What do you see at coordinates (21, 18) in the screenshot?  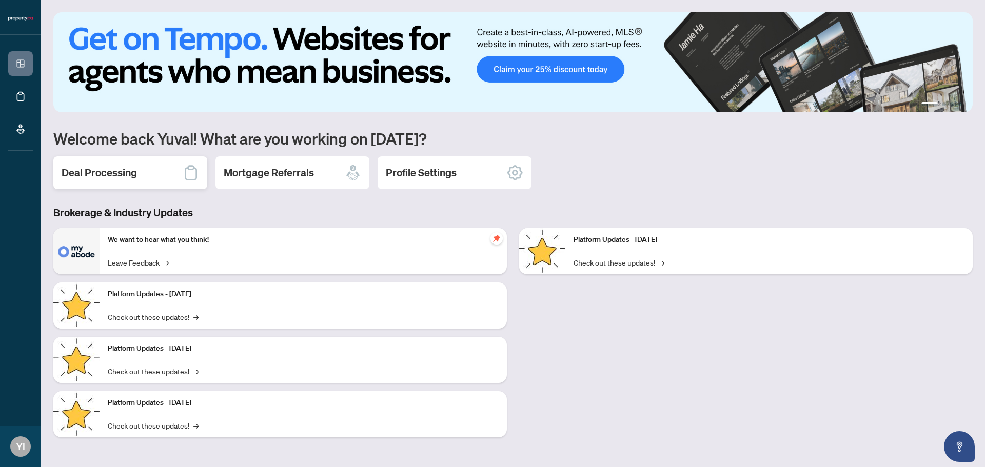 I see `img: logo` at bounding box center [21, 18].